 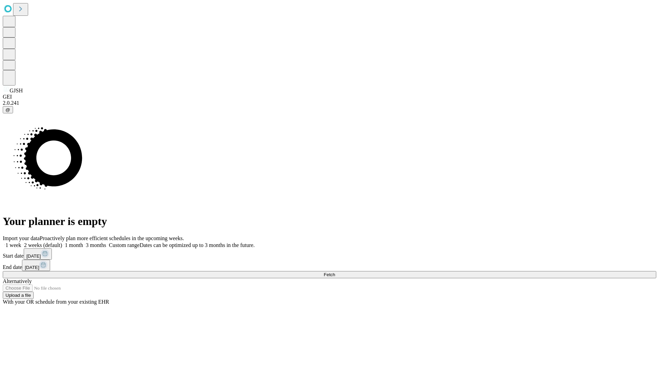 What do you see at coordinates (17, 281) in the screenshot?
I see `span: Alternatively` at bounding box center [17, 281].